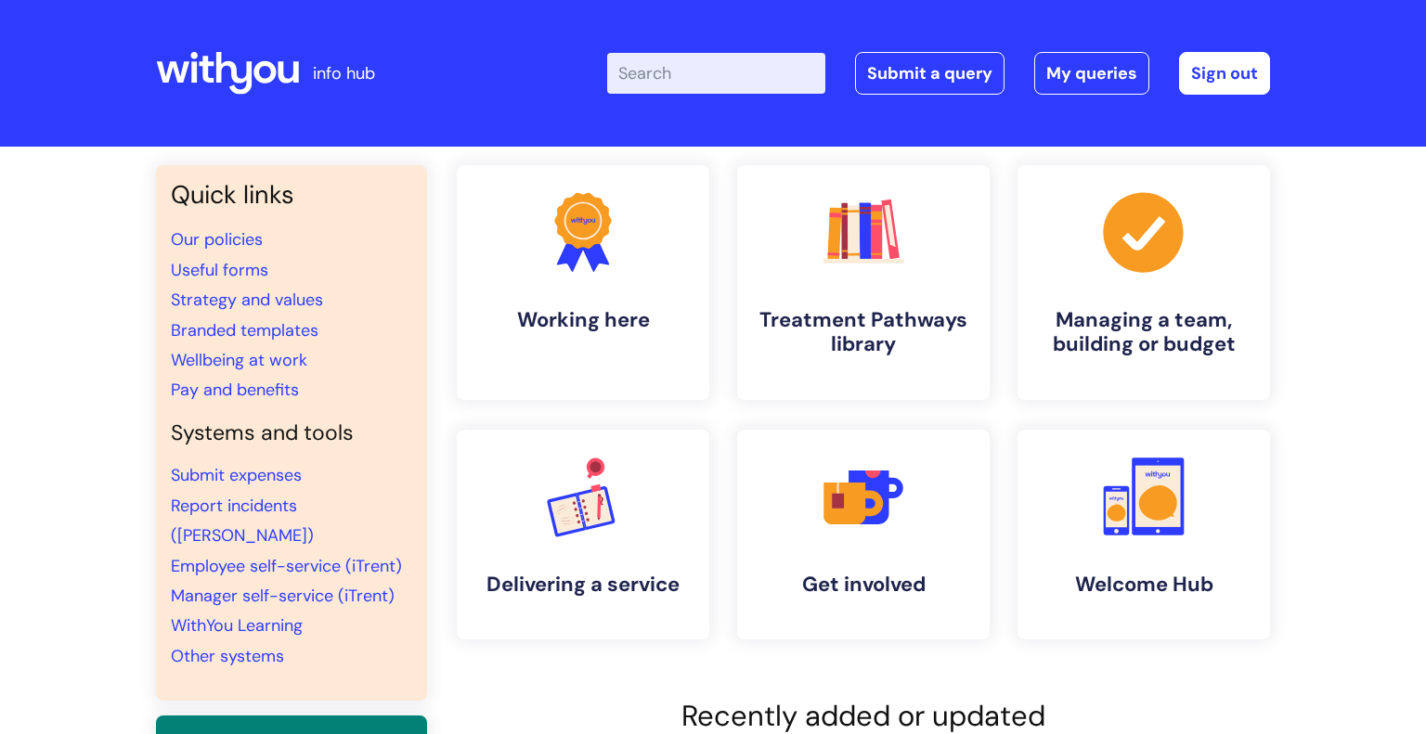 The width and height of the screenshot is (1426, 734). Describe the element at coordinates (286, 566) in the screenshot. I see `a: Employee self-service (iTrent)` at that location.